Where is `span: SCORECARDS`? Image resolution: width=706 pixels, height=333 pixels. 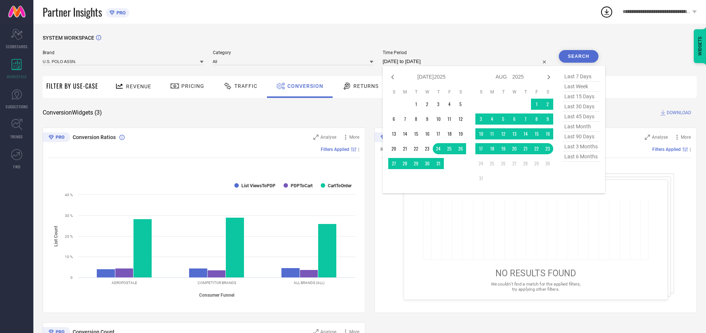 span: SCORECARDS is located at coordinates (17, 46).